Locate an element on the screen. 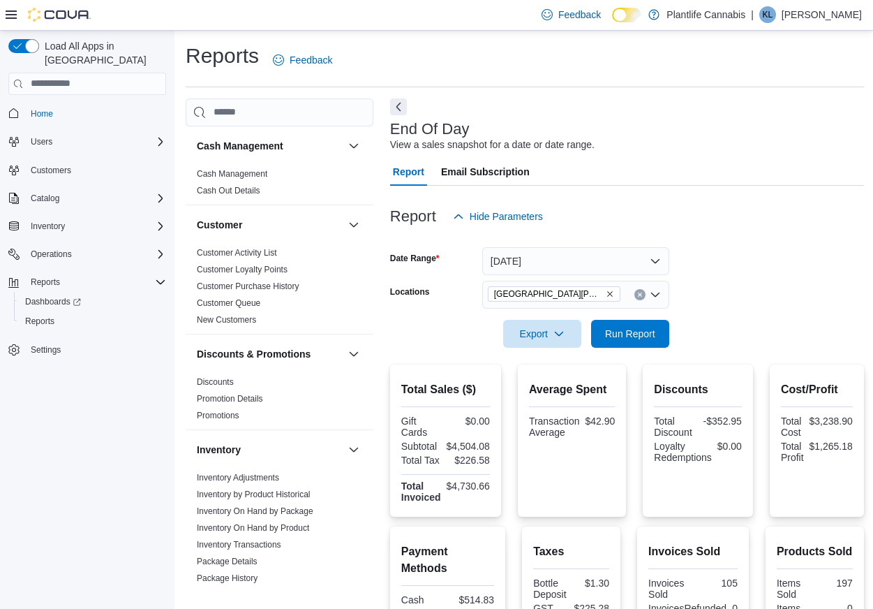  a: Customer Loyalty Points is located at coordinates (242, 269).